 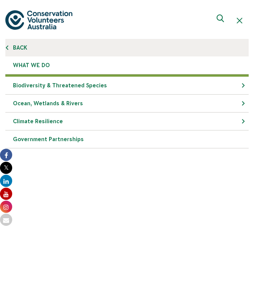 I want to click on span: Expand search box, so click(x=221, y=21).